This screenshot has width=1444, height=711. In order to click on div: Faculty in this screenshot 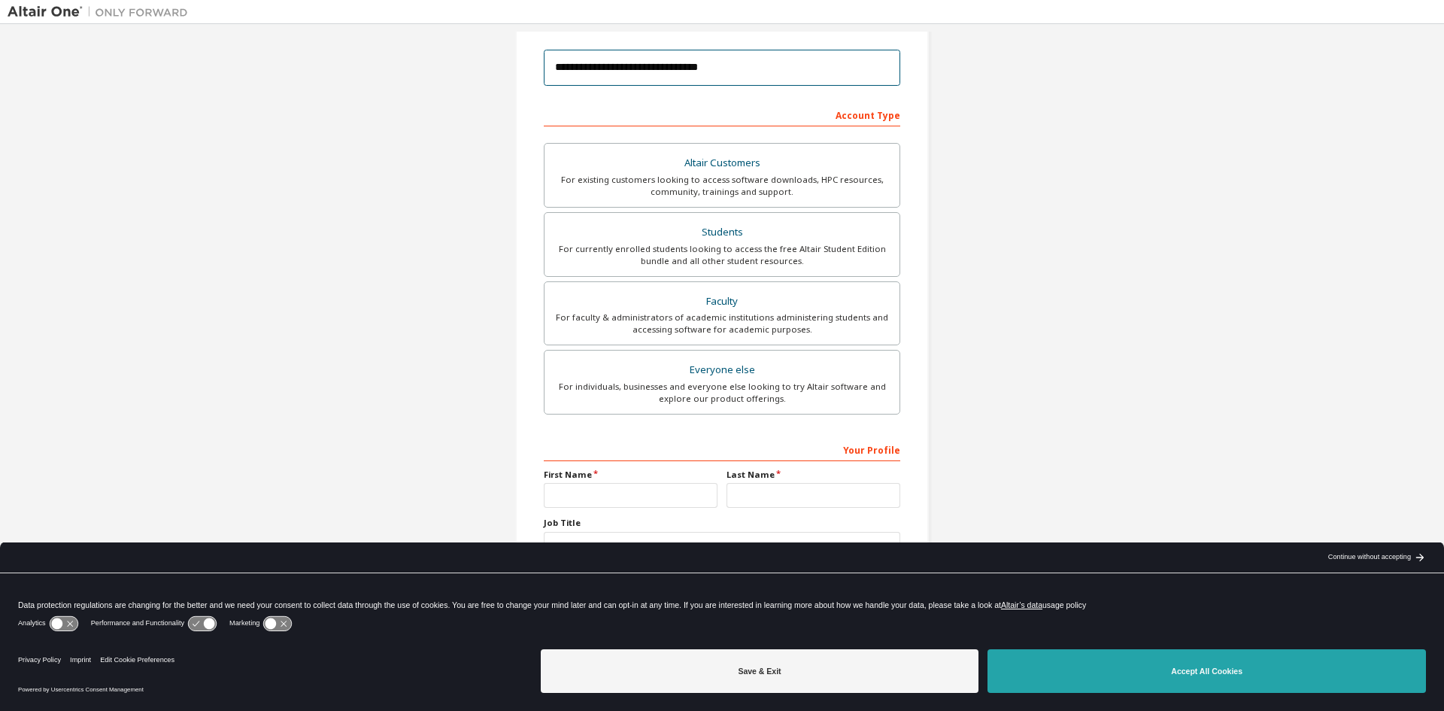, I will do `click(722, 302)`.